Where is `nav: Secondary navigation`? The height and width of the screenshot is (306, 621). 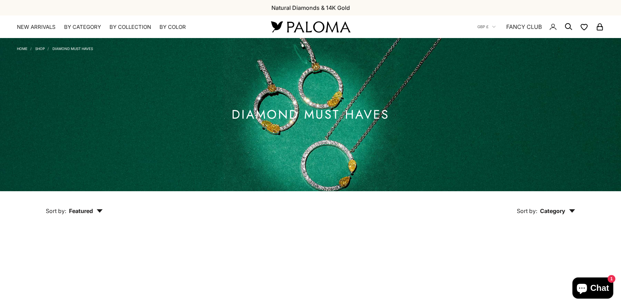
nav: Secondary navigation is located at coordinates (541, 27).